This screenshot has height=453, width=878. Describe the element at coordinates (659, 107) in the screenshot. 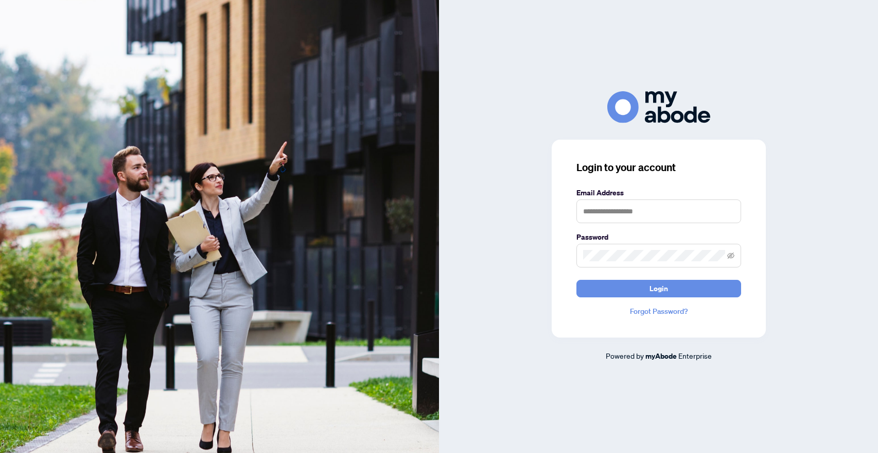

I see `img: ma-logo` at that location.